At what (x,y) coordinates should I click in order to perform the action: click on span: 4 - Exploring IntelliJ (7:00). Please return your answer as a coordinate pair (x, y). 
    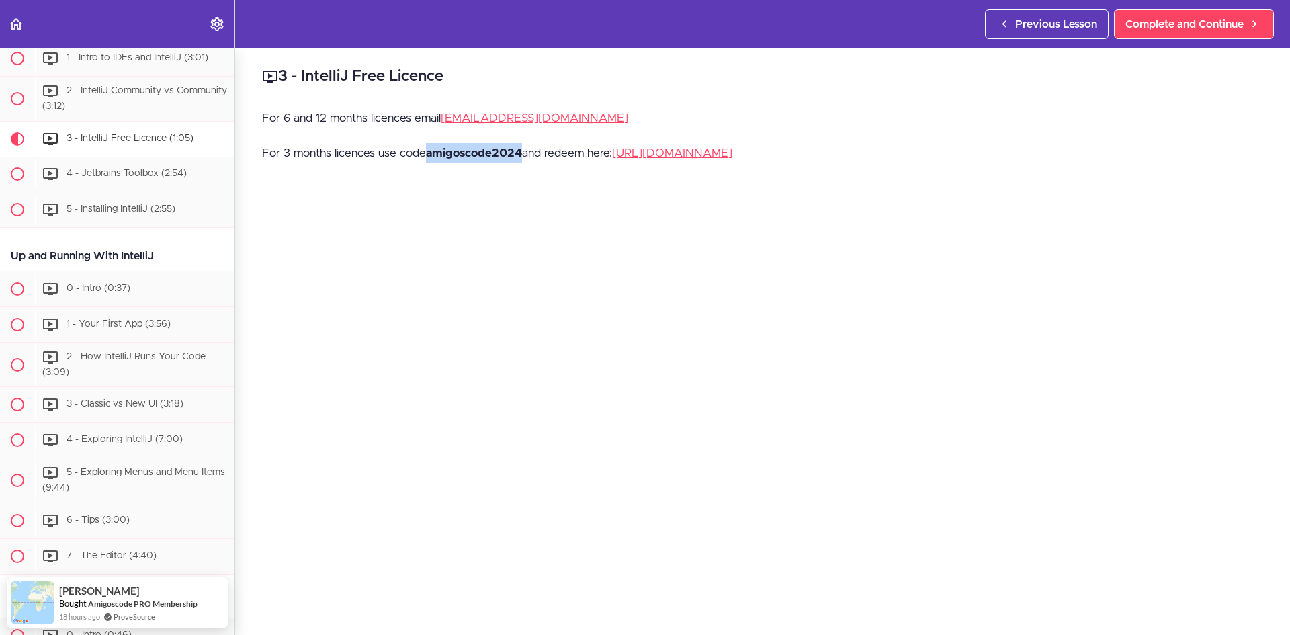
    Looking at the image, I should click on (124, 440).